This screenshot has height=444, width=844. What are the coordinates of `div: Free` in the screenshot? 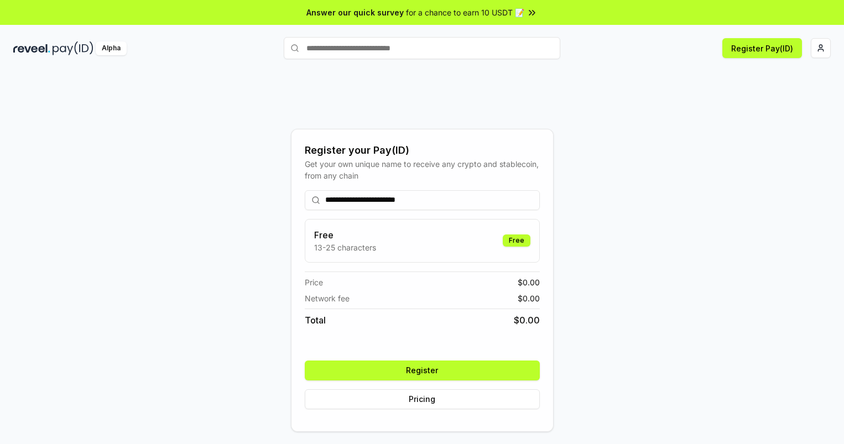 It's located at (516, 240).